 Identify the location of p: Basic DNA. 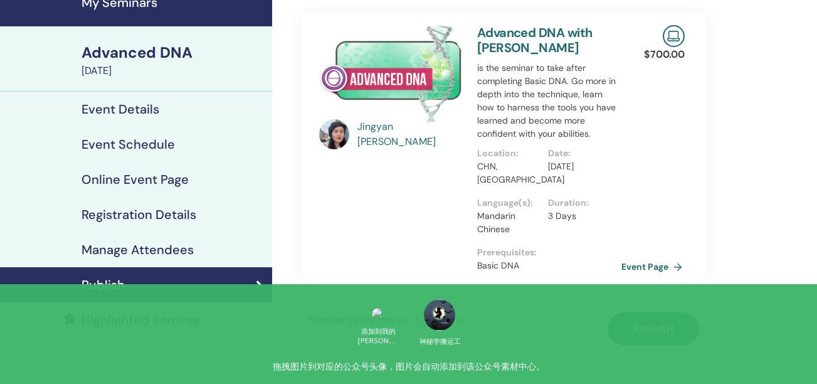
(548, 265).